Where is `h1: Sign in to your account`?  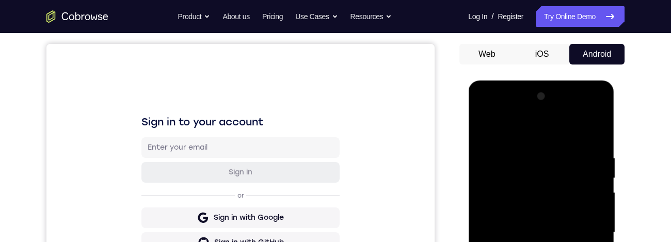 h1: Sign in to your account is located at coordinates (194, 78).